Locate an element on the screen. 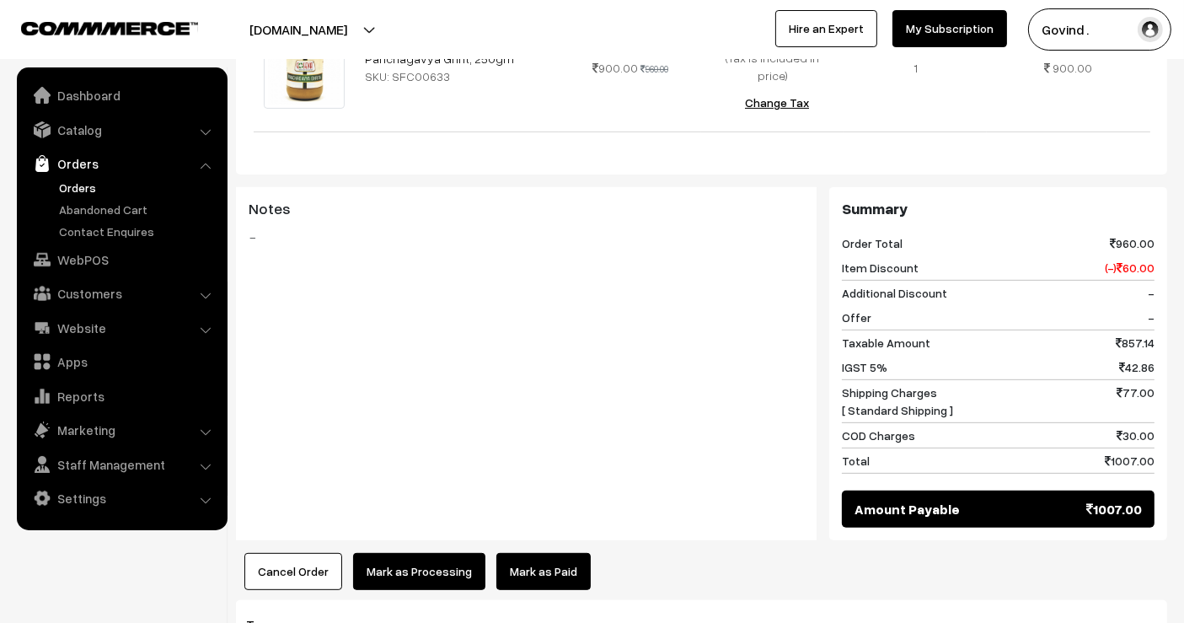 The image size is (1184, 623). span: Amount Payable is located at coordinates (906, 509).